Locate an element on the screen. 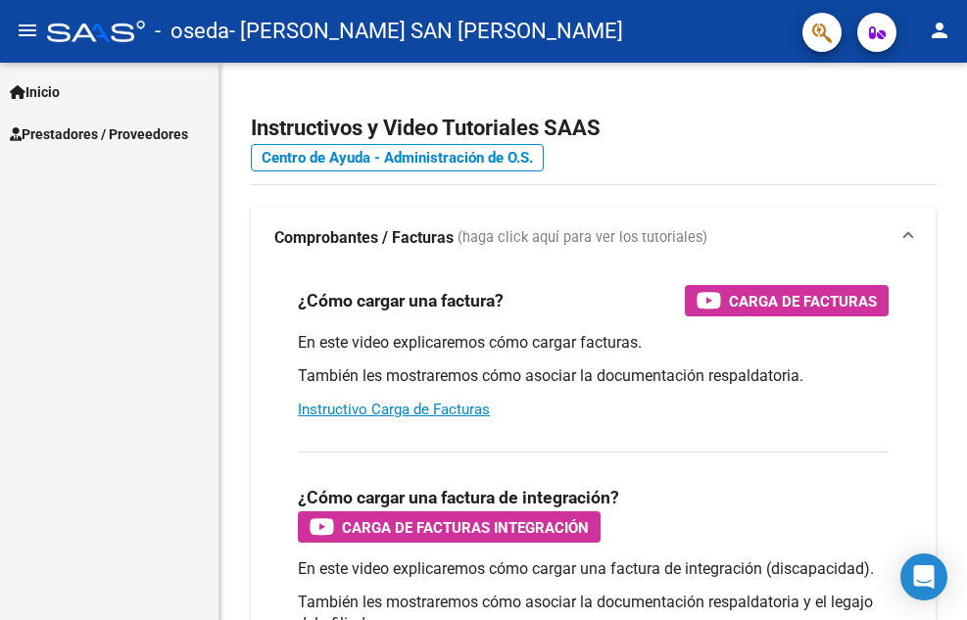 The image size is (967, 620). a: Centro de Ayuda - Administración de O.S. is located at coordinates (397, 158).